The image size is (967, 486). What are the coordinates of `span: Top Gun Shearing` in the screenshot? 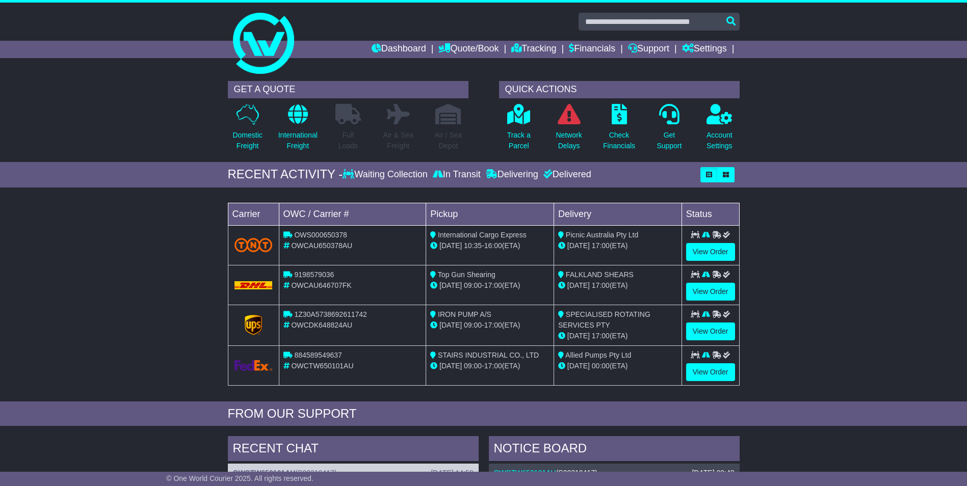 It's located at (466, 275).